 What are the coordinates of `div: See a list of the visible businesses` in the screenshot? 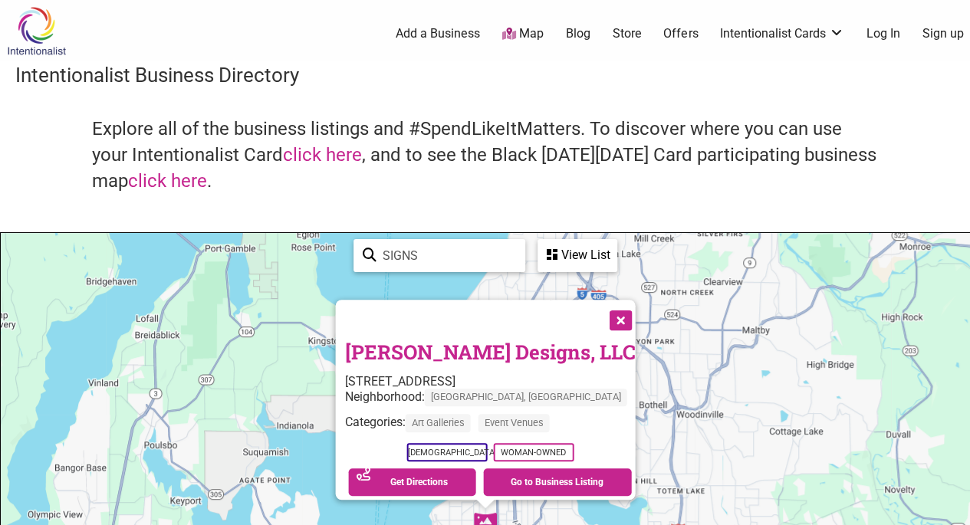 It's located at (577, 255).